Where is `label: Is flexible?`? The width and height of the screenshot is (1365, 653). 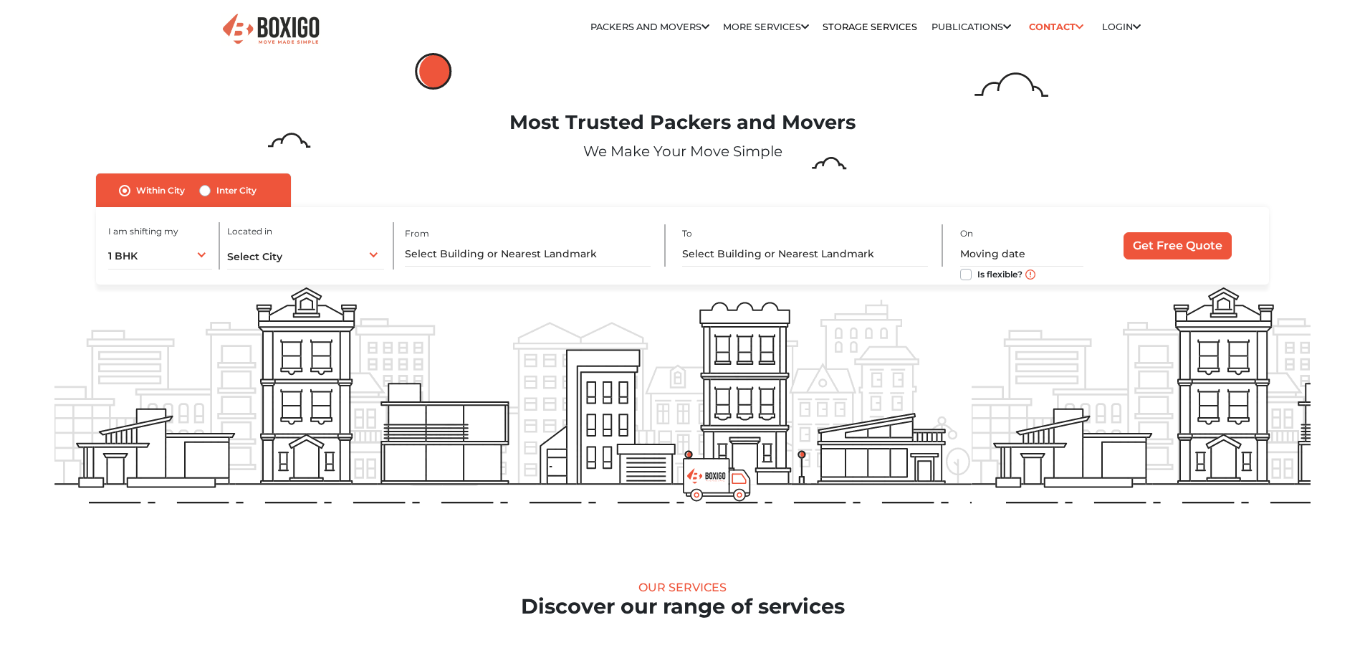 label: Is flexible? is located at coordinates (1000, 273).